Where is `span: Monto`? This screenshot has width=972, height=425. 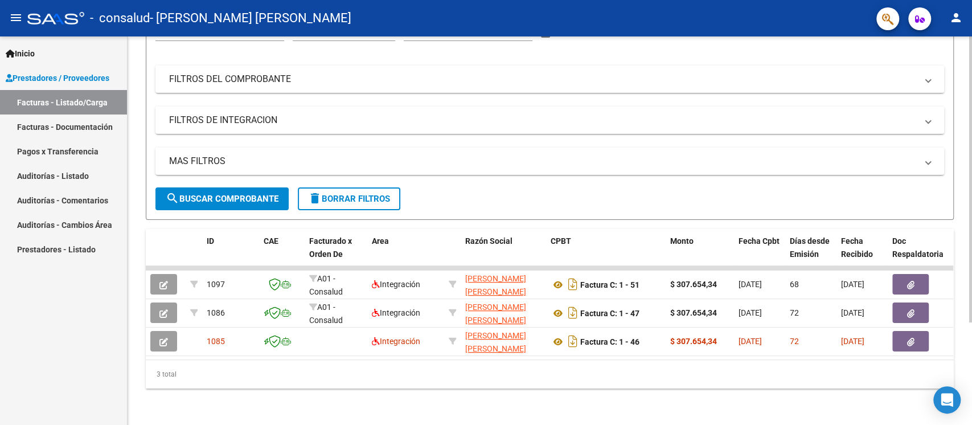
span: Monto is located at coordinates (682, 241).